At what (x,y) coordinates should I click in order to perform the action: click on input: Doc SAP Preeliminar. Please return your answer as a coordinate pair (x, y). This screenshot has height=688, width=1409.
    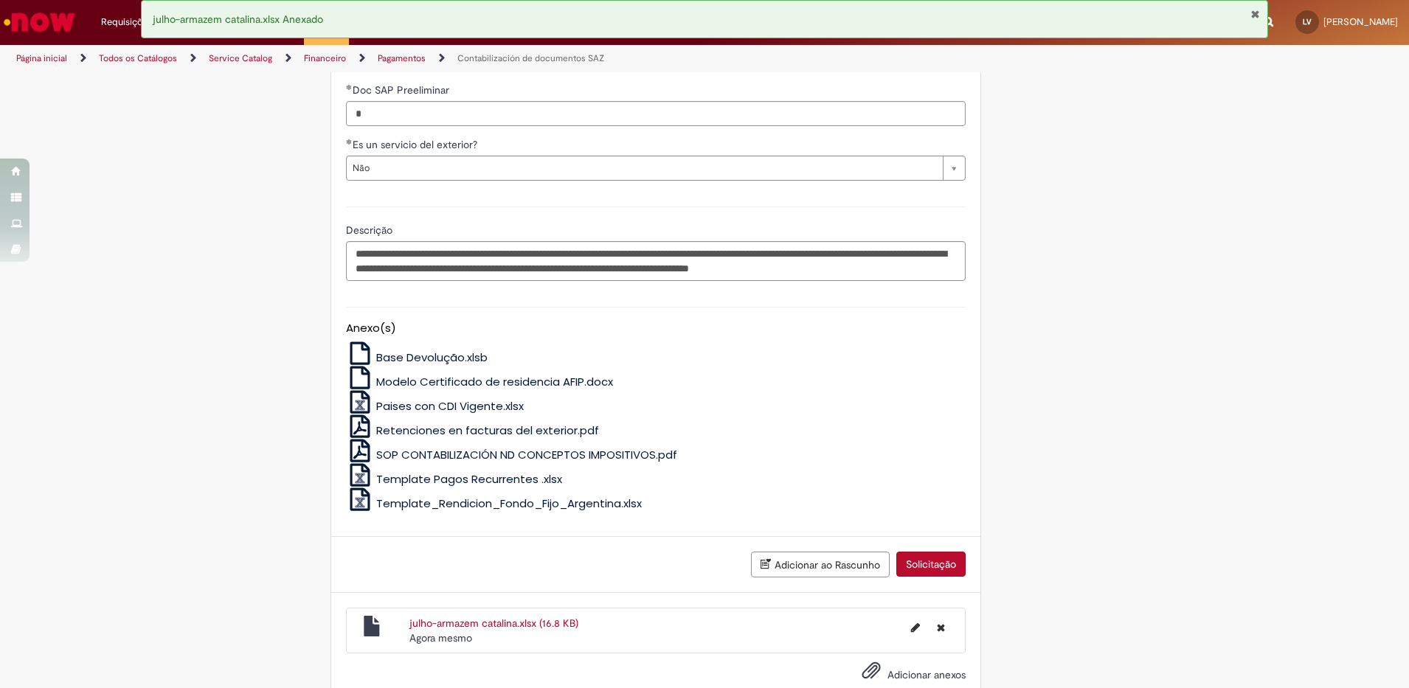
    Looking at the image, I should click on (656, 114).